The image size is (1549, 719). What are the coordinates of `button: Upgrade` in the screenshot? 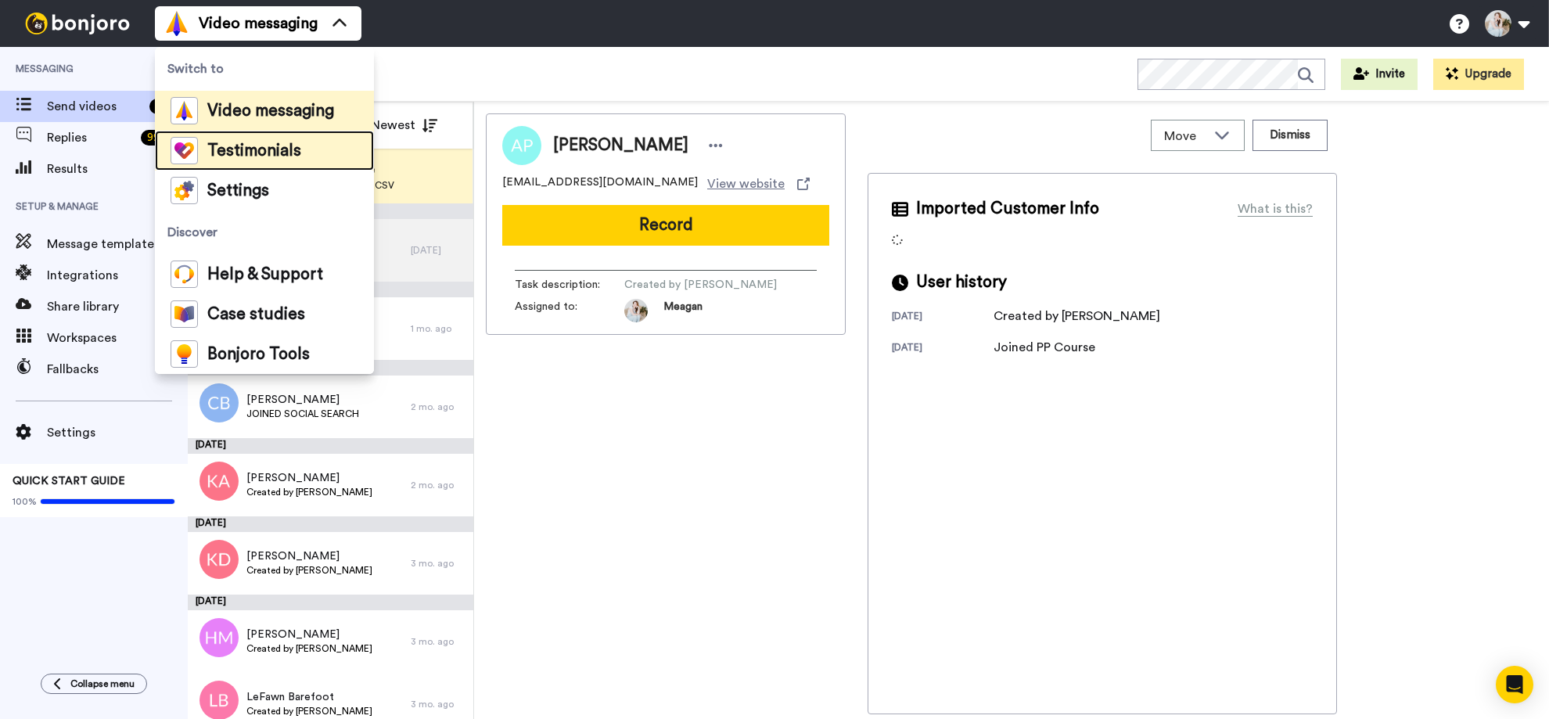 It's located at (1479, 74).